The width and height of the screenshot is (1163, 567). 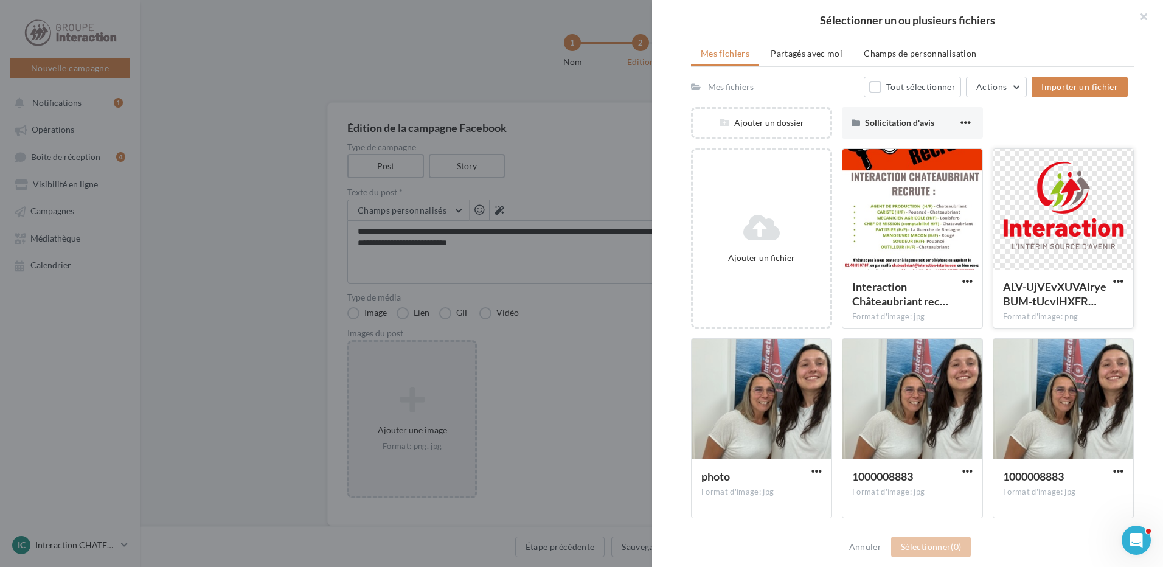 What do you see at coordinates (731, 87) in the screenshot?
I see `div: Mes fichiers` at bounding box center [731, 87].